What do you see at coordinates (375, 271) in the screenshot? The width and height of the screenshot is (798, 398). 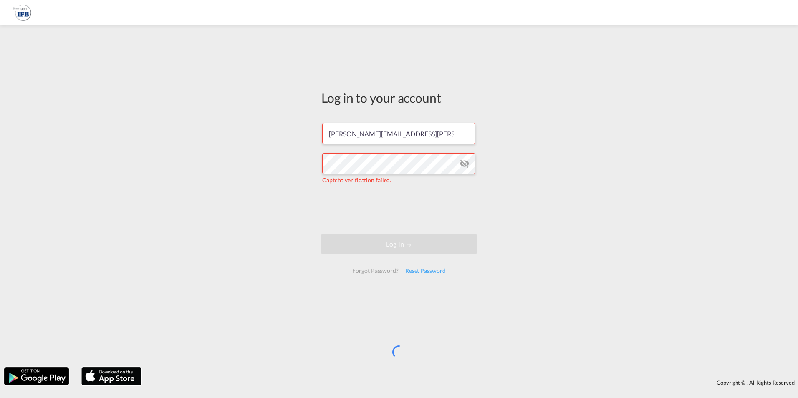 I see `div: Forgot Password?` at bounding box center [375, 271].